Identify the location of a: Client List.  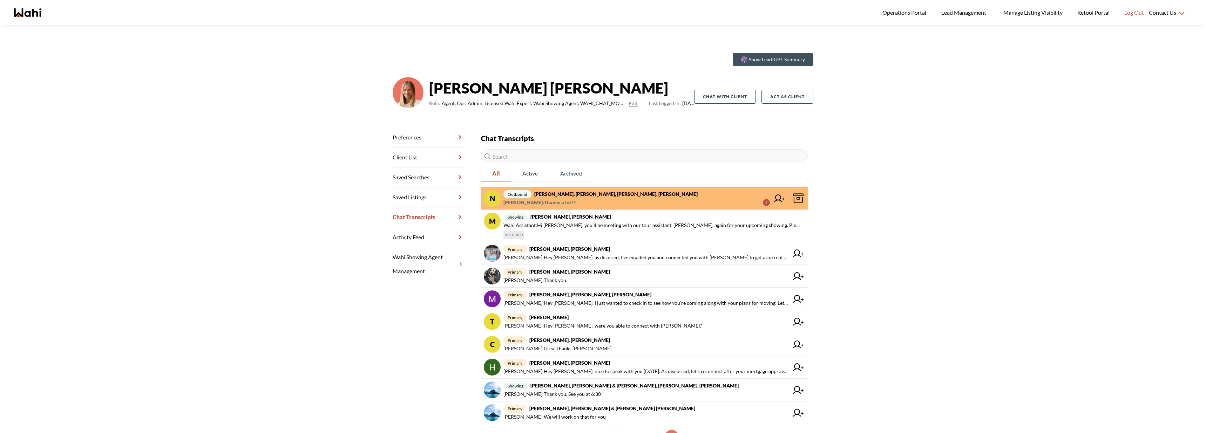
(428, 157).